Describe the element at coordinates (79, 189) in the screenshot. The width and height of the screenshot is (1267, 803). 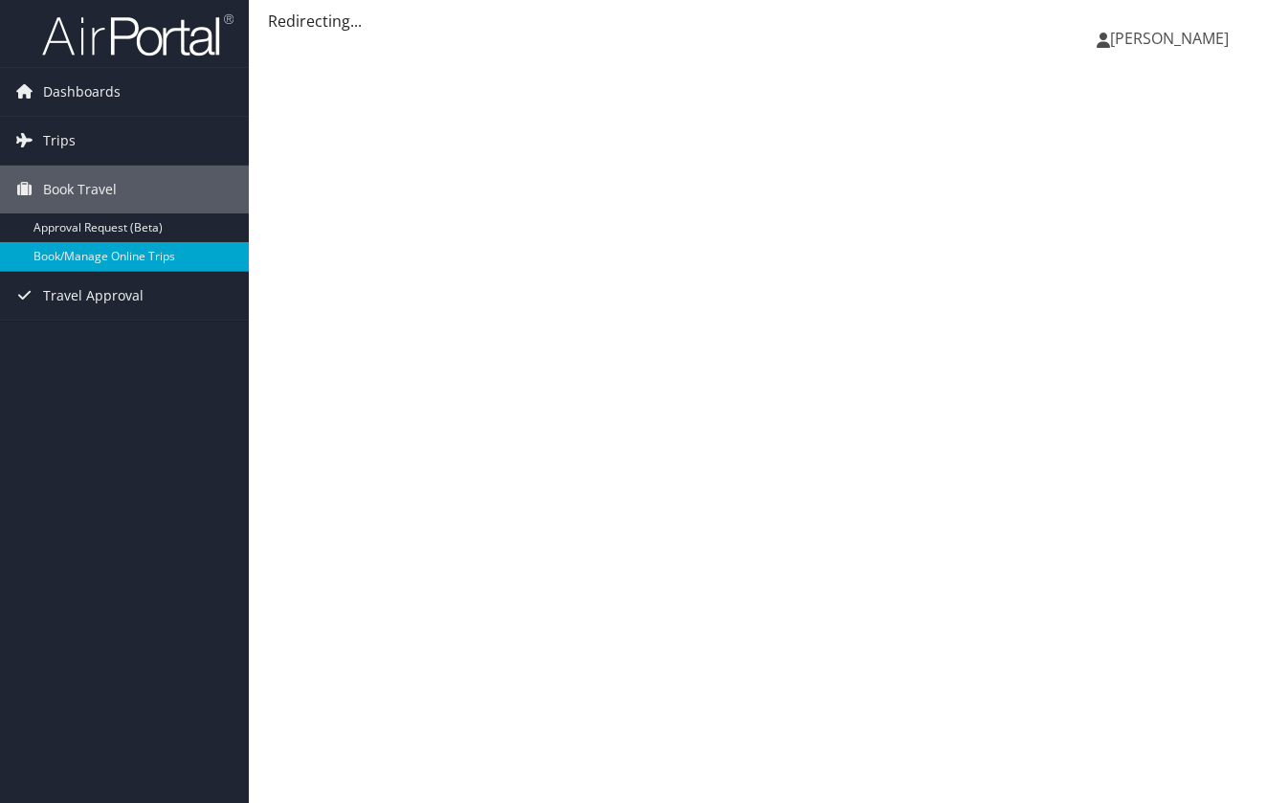
I see `span: Book Travel` at that location.